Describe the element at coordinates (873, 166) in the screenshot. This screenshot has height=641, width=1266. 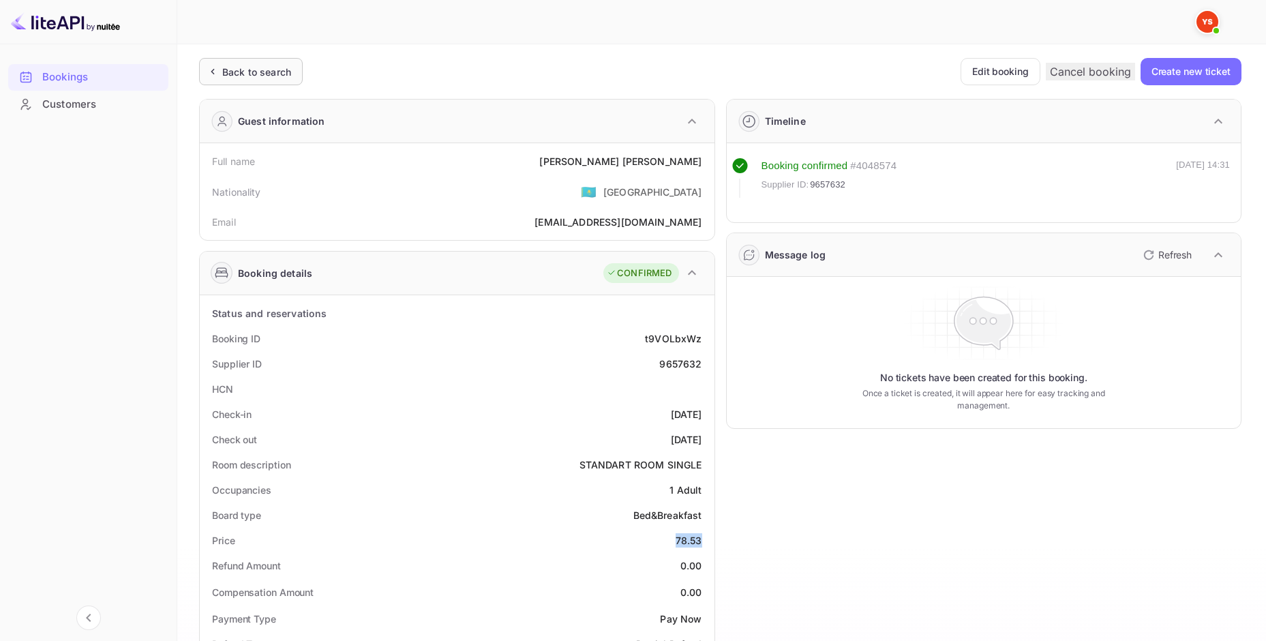
I see `div: # 4048574` at that location.